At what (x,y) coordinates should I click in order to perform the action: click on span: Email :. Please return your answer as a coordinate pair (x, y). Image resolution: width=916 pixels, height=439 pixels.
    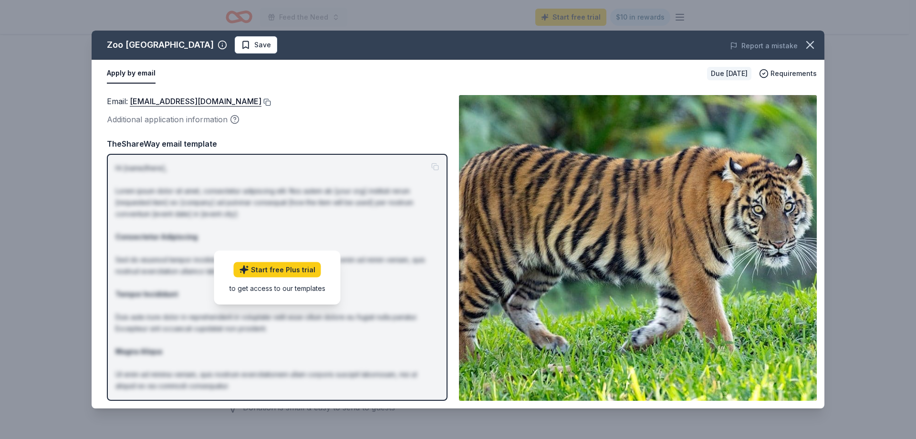
    Looking at the image, I should click on (184, 101).